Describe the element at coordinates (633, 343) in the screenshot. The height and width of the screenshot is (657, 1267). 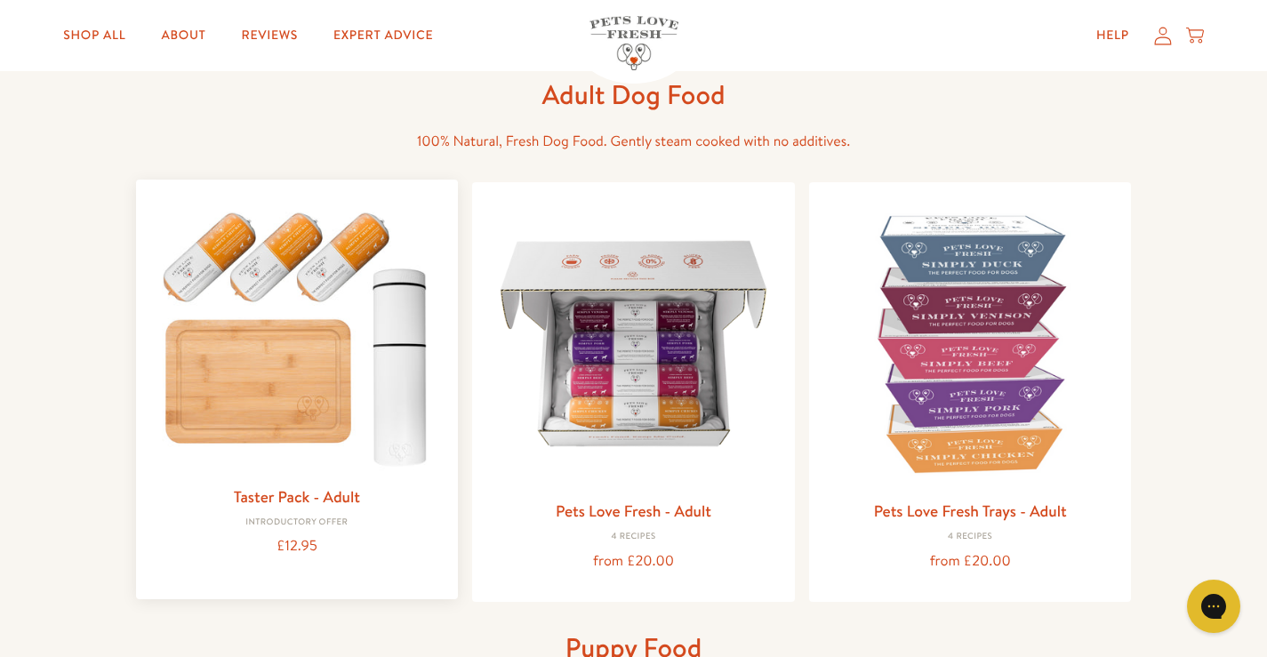
I see `img: Pets Love Fresh - Adult` at that location.